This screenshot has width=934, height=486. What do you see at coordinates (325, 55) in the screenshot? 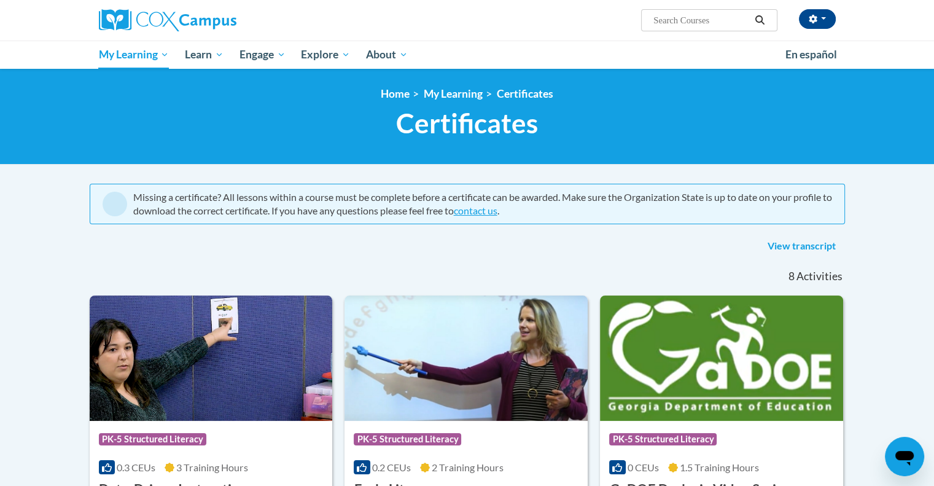
I see `a: Explore` at bounding box center [325, 55].